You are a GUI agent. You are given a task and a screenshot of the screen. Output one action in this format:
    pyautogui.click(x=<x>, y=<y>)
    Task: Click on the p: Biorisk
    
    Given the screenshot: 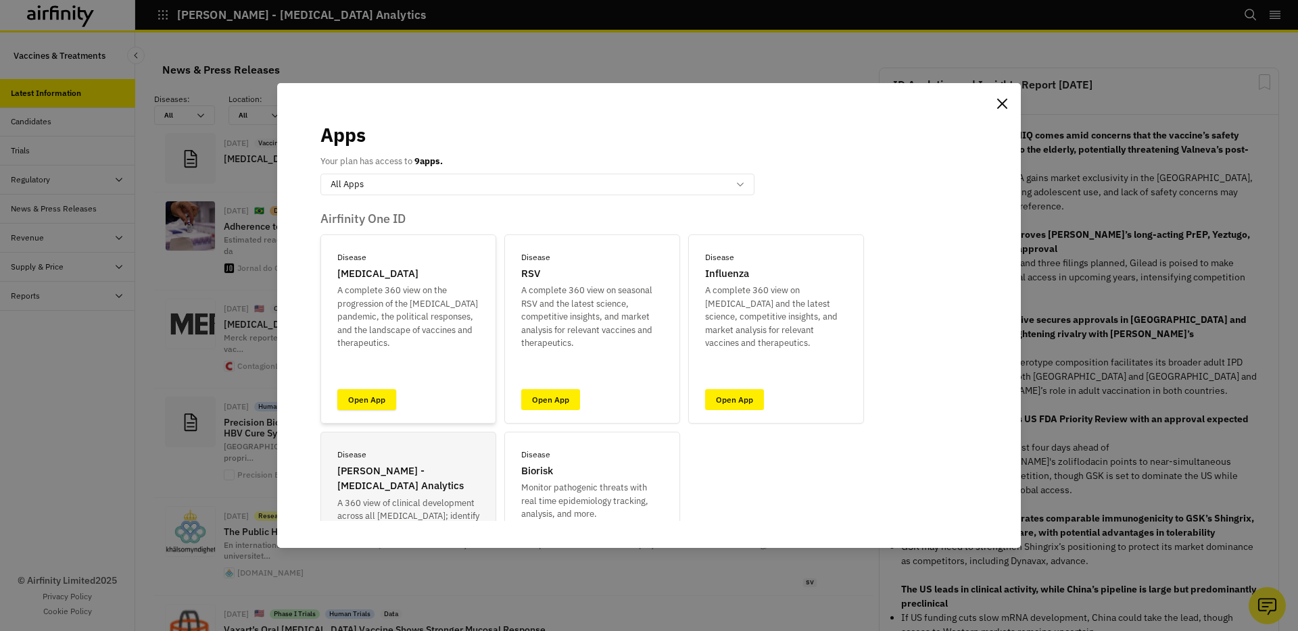 What is the action you would take?
    pyautogui.click(x=537, y=471)
    